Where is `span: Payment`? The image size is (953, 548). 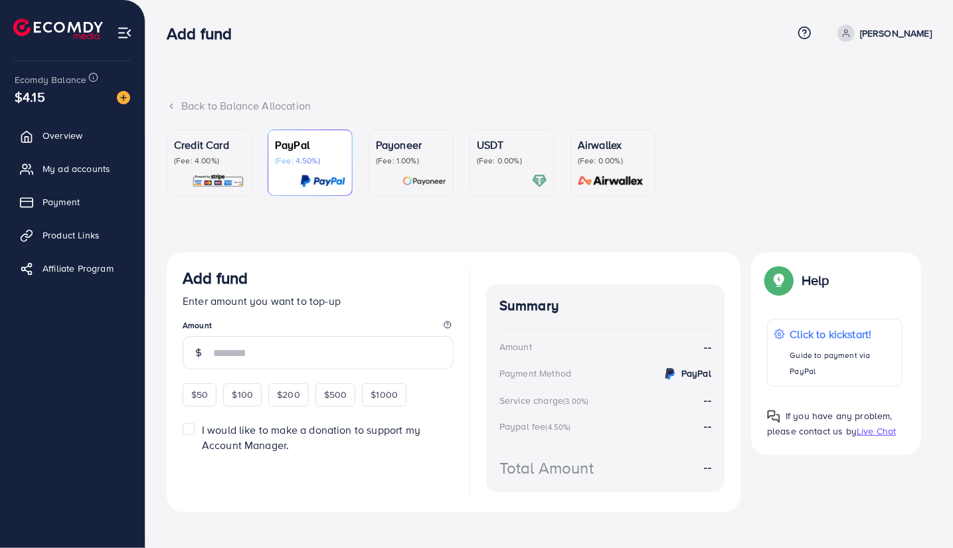
span: Payment is located at coordinates (61, 202).